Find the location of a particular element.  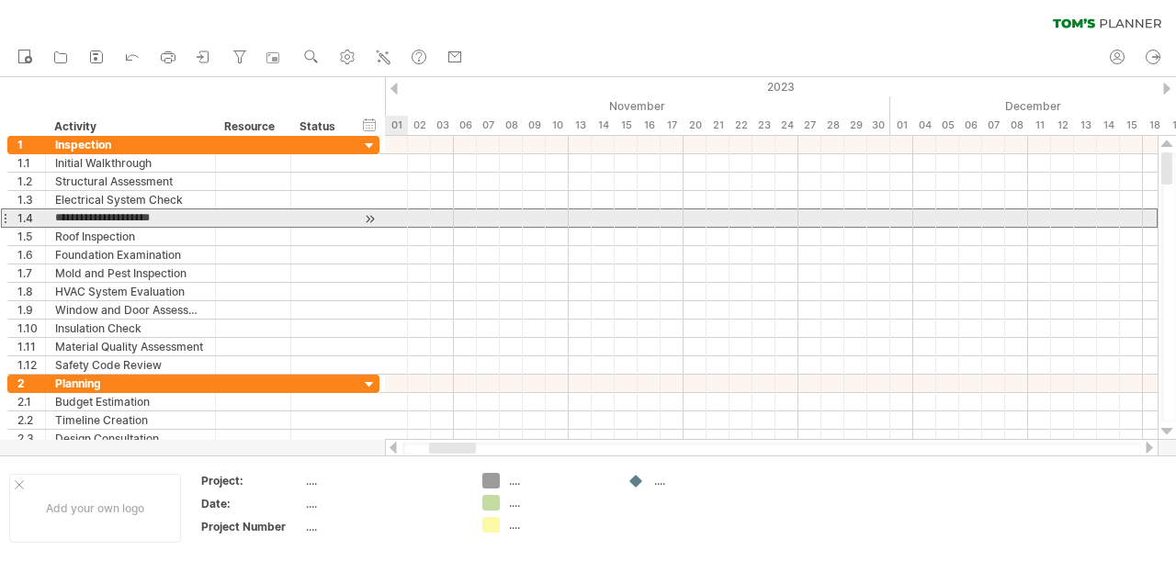

div: Project: is located at coordinates (252, 480).